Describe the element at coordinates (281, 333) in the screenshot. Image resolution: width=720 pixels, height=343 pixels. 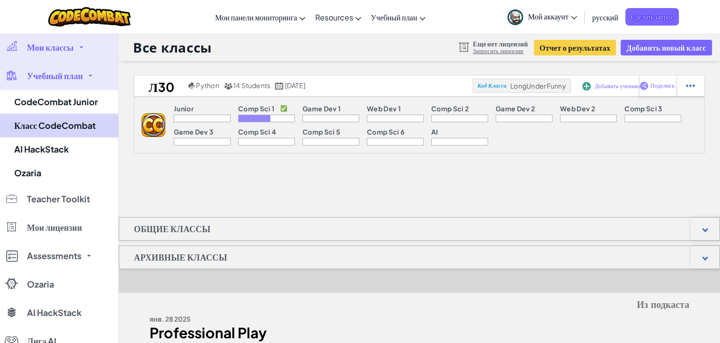
I see `div: Professional Play` at that location.